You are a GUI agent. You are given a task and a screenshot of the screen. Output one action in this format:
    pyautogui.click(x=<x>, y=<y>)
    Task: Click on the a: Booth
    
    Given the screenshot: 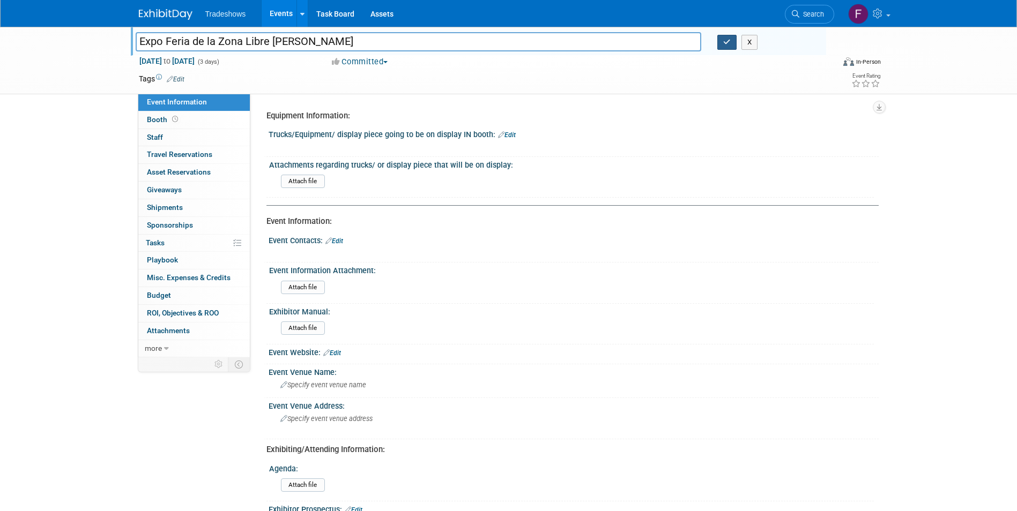 What is the action you would take?
    pyautogui.click(x=194, y=120)
    